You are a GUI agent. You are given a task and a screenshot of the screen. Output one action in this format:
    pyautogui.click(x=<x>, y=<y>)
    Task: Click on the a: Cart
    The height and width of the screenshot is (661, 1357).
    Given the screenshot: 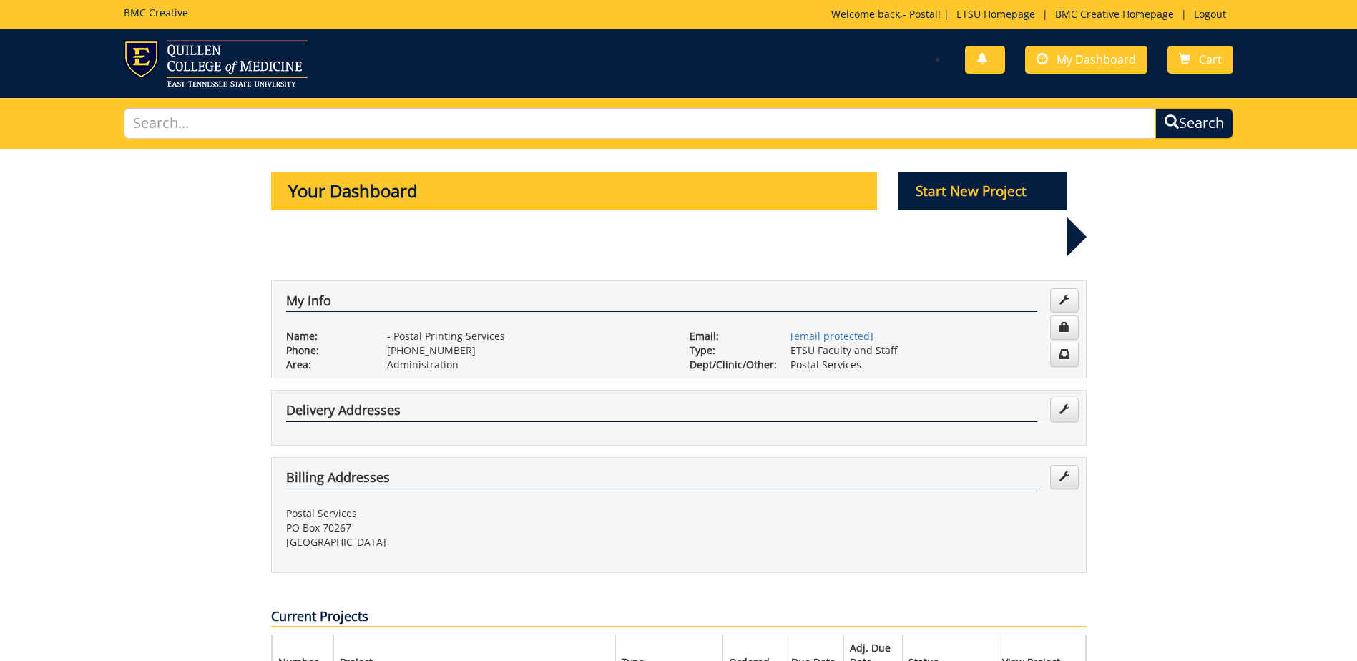 What is the action you would take?
    pyautogui.click(x=1200, y=59)
    